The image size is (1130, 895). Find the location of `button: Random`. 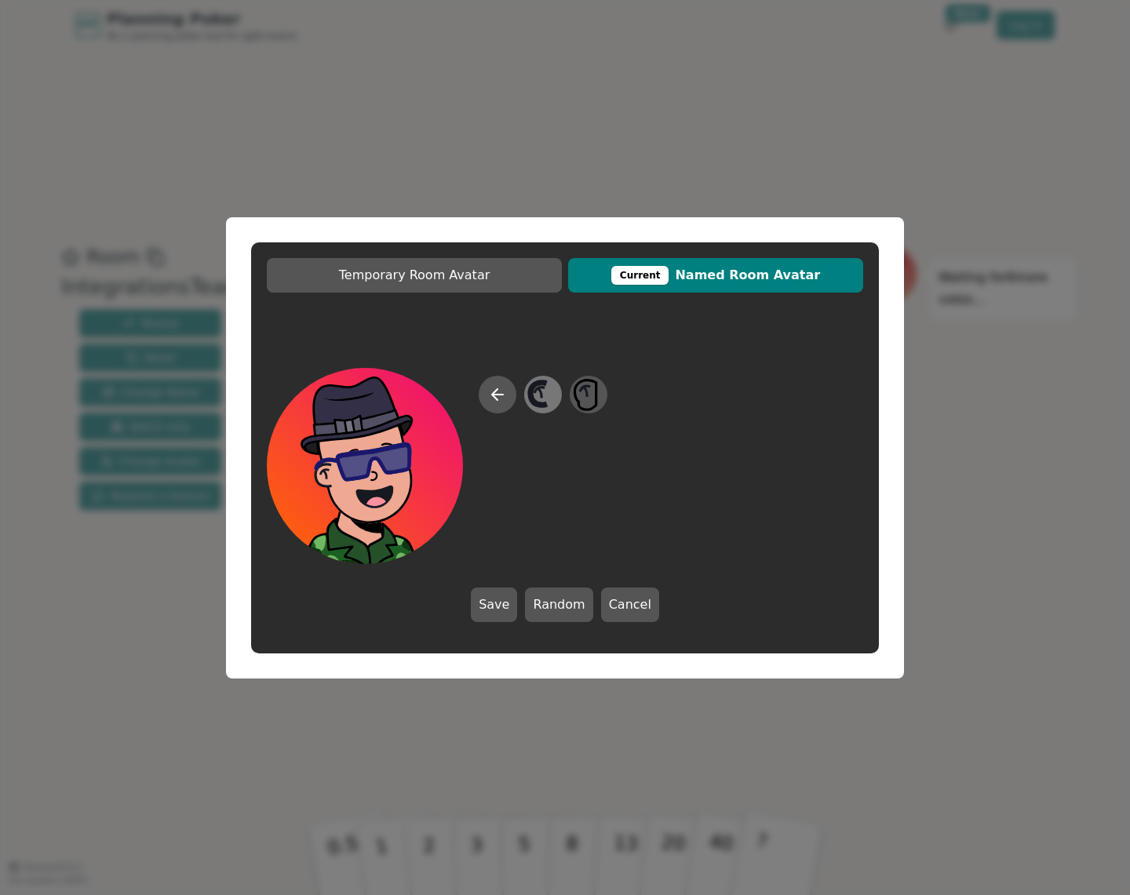

button: Random is located at coordinates (559, 605).